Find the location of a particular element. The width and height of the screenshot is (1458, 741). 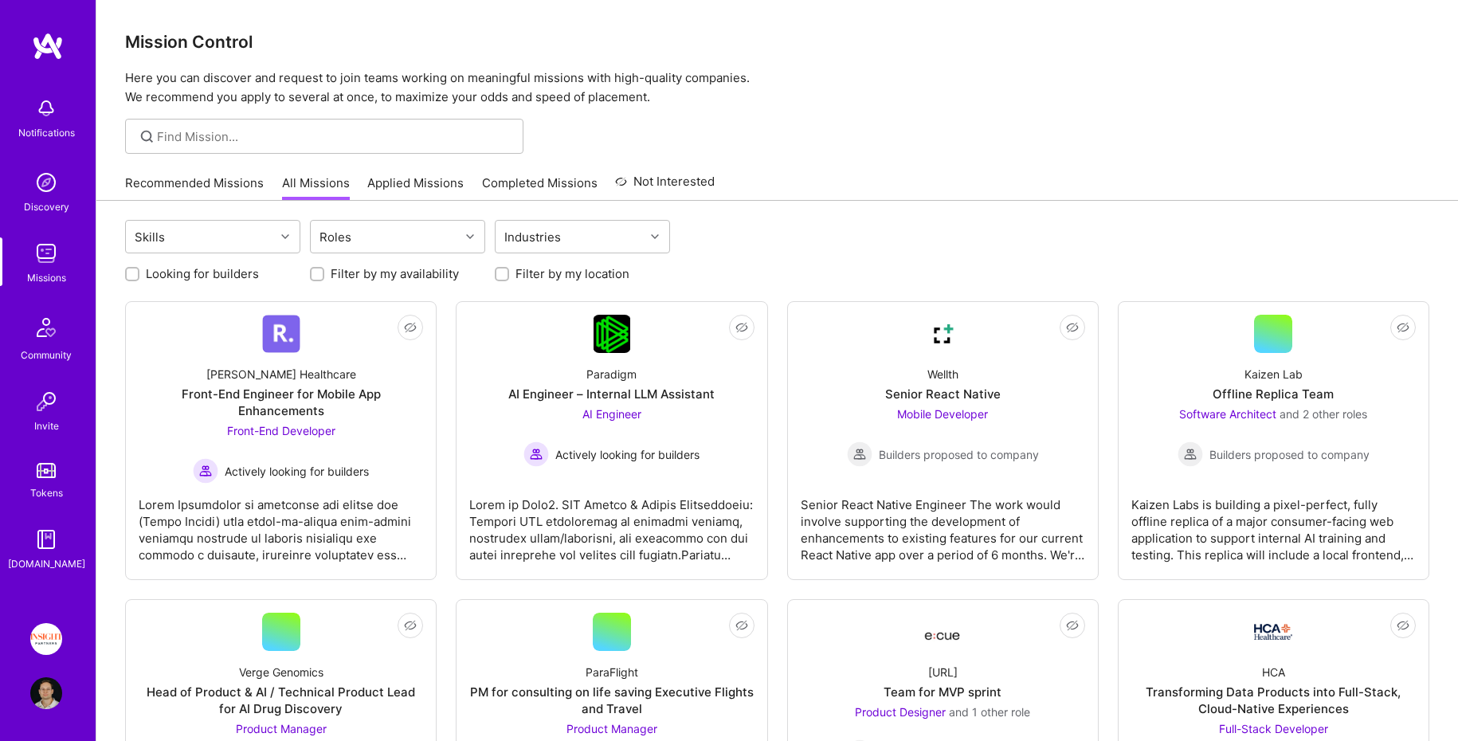

span: and 1 other role is located at coordinates (990, 712).